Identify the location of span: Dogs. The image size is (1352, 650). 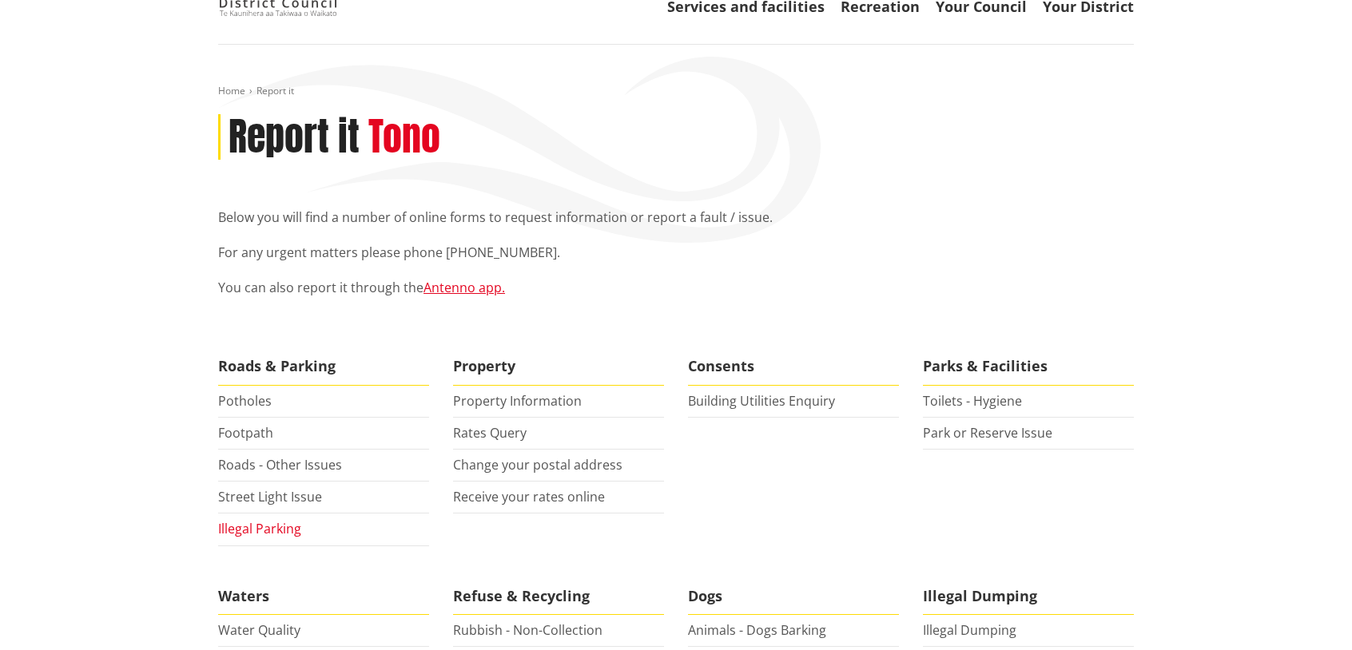
(793, 597).